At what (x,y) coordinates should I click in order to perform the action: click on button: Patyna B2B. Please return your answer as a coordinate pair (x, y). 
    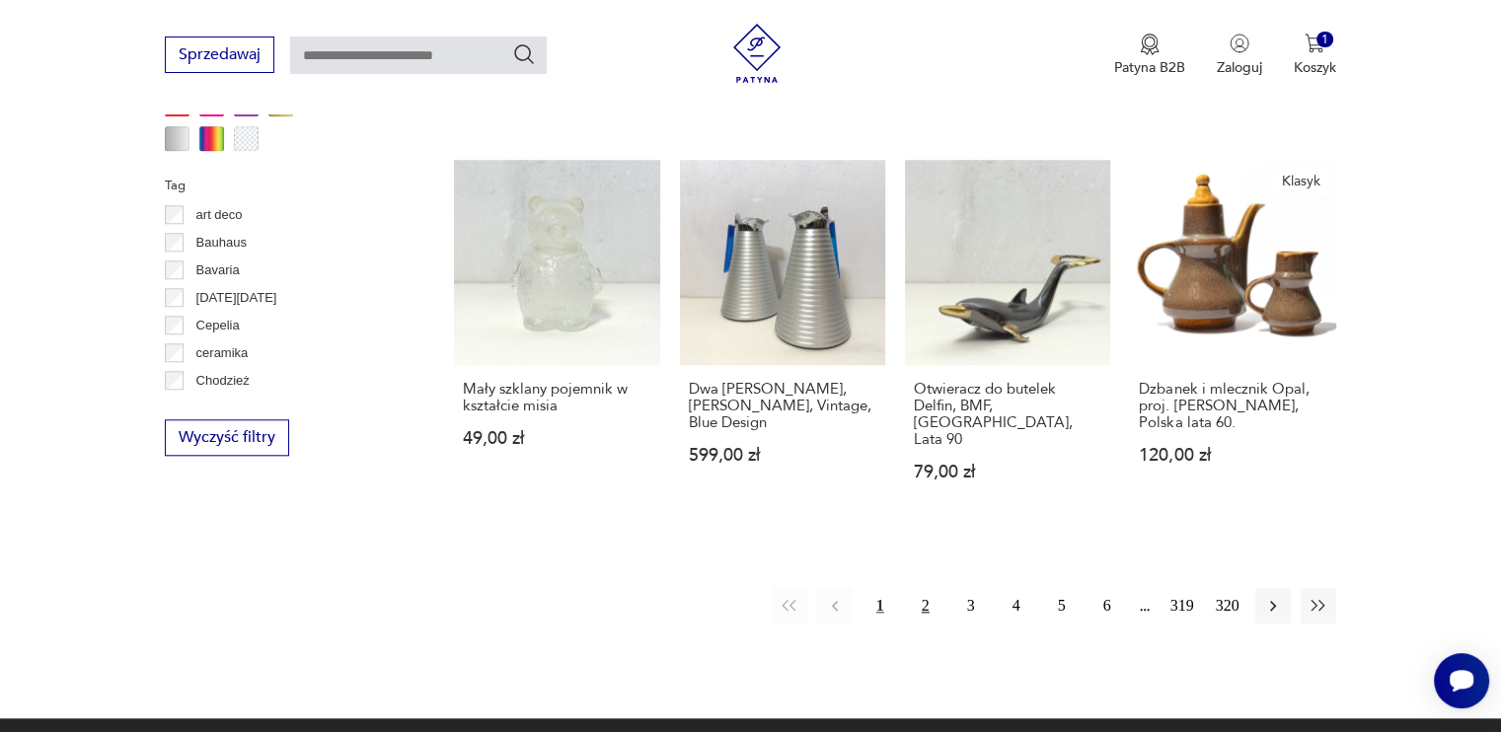
    Looking at the image, I should click on (1150, 55).